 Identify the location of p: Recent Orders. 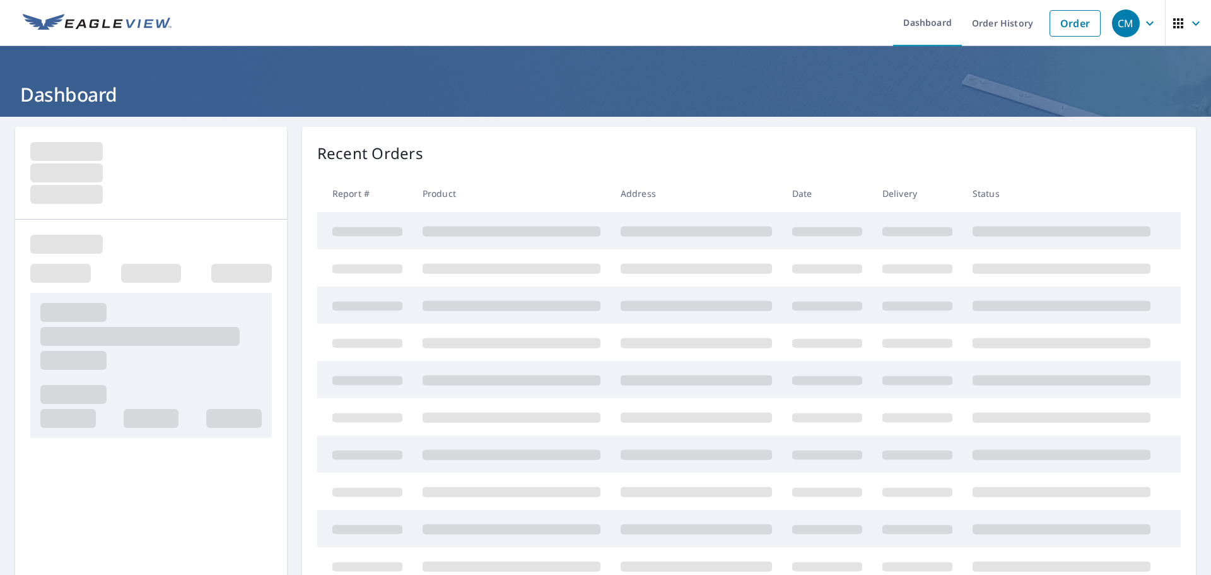
(370, 153).